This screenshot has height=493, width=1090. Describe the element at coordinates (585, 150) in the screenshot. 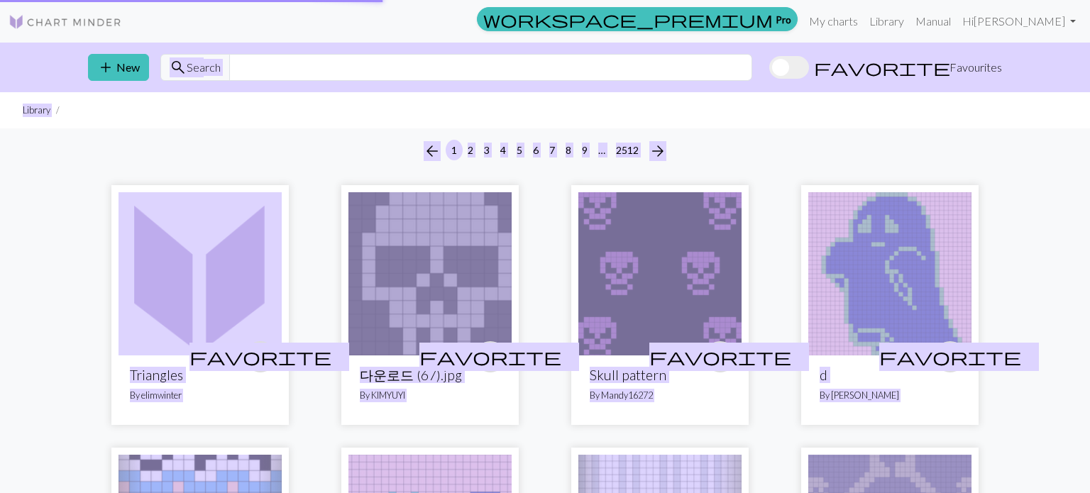

I see `button: 9` at that location.